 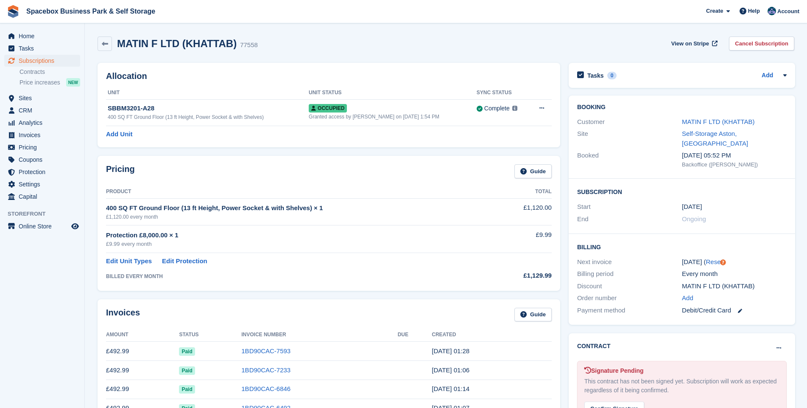 What do you see at coordinates (682, 246) in the screenshot?
I see `h2: Billing` at bounding box center [682, 246].